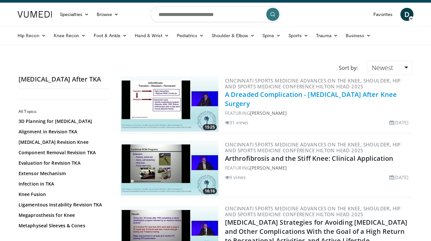  I want to click on a: Ligamentous Instability Revision TKA, so click(63, 205).